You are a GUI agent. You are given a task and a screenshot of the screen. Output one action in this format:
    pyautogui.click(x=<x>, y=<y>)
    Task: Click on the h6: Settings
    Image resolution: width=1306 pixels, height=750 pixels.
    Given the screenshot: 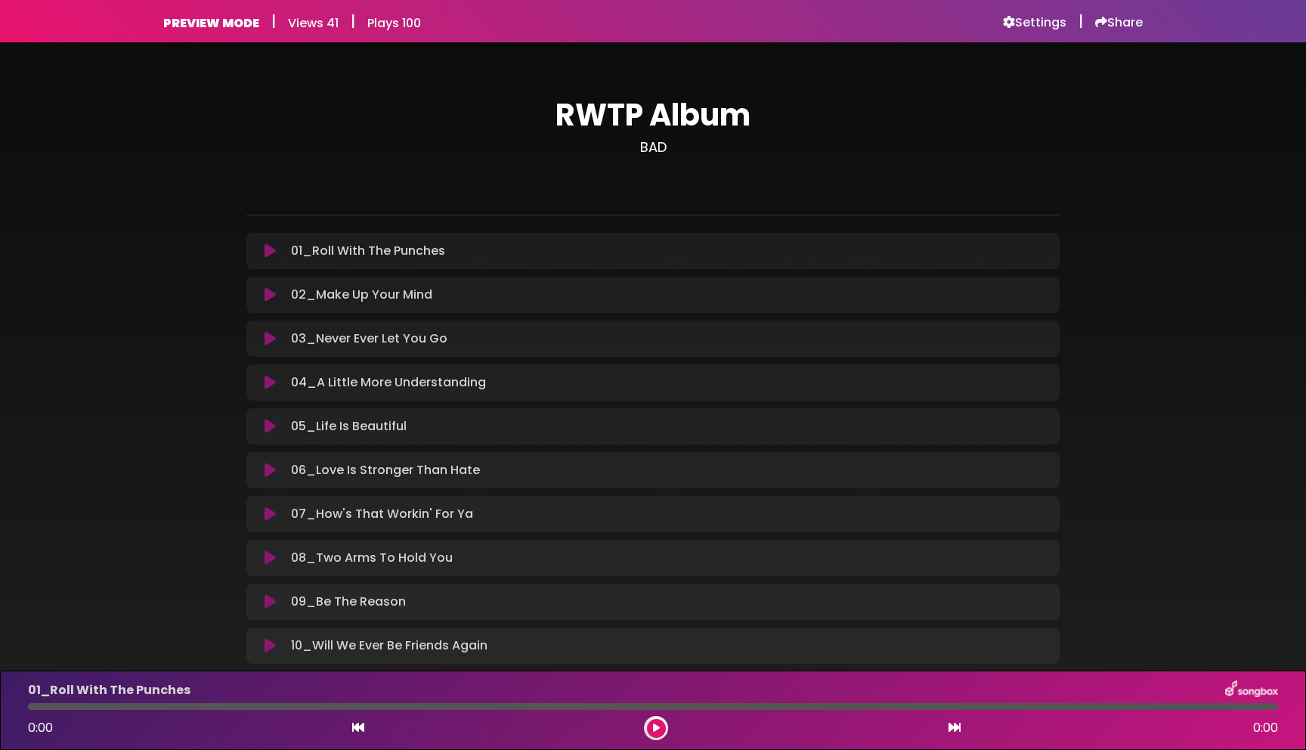 What is the action you would take?
    pyautogui.click(x=1035, y=23)
    